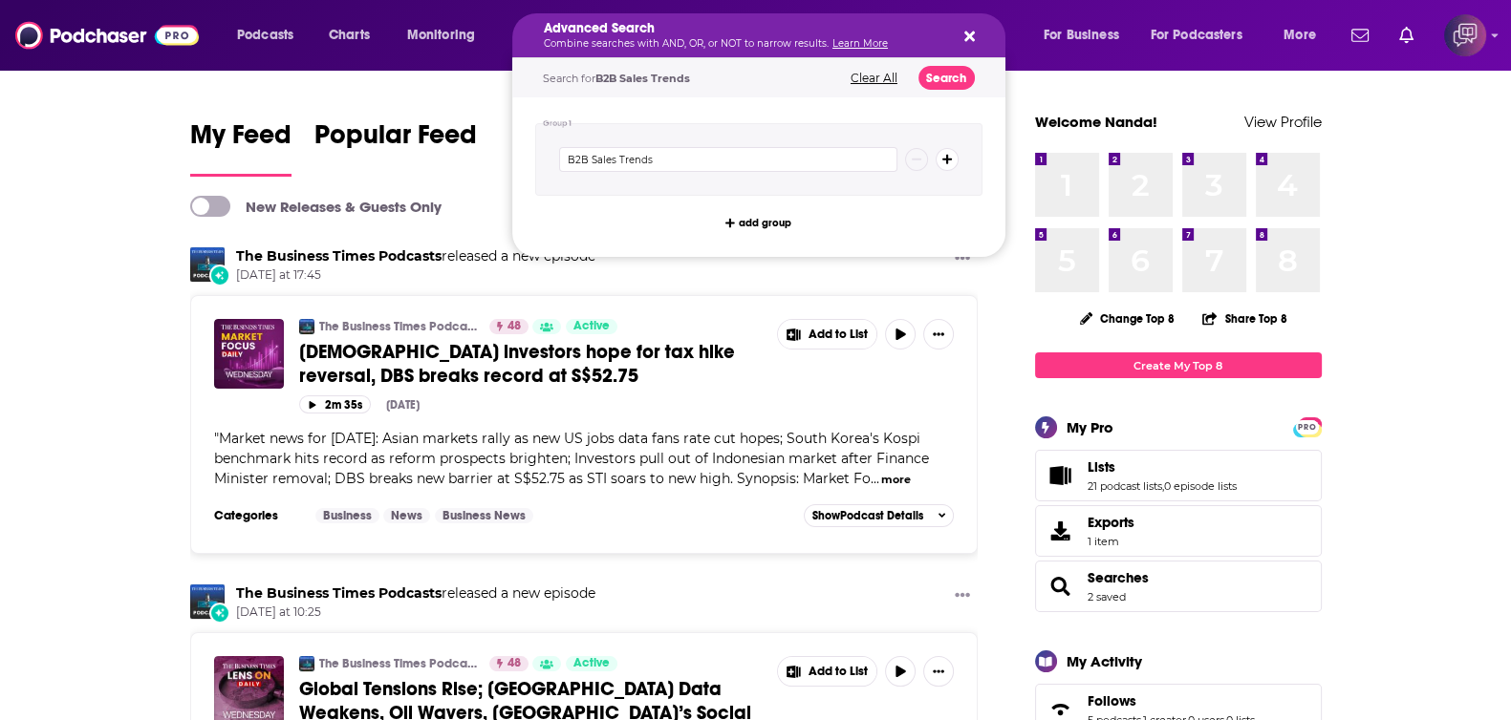 This screenshot has width=1511, height=720. I want to click on p: Combine searches with AND, OR, or NOT to narrow results., so click(743, 44).